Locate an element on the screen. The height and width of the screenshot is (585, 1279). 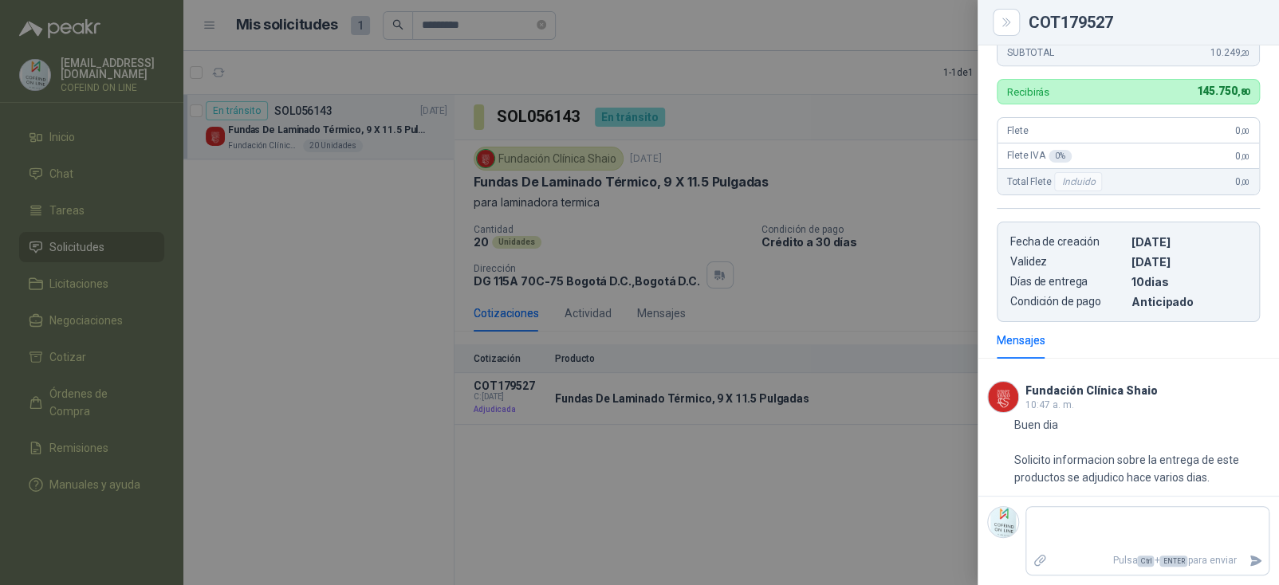
span: ENTER is located at coordinates (1173, 561).